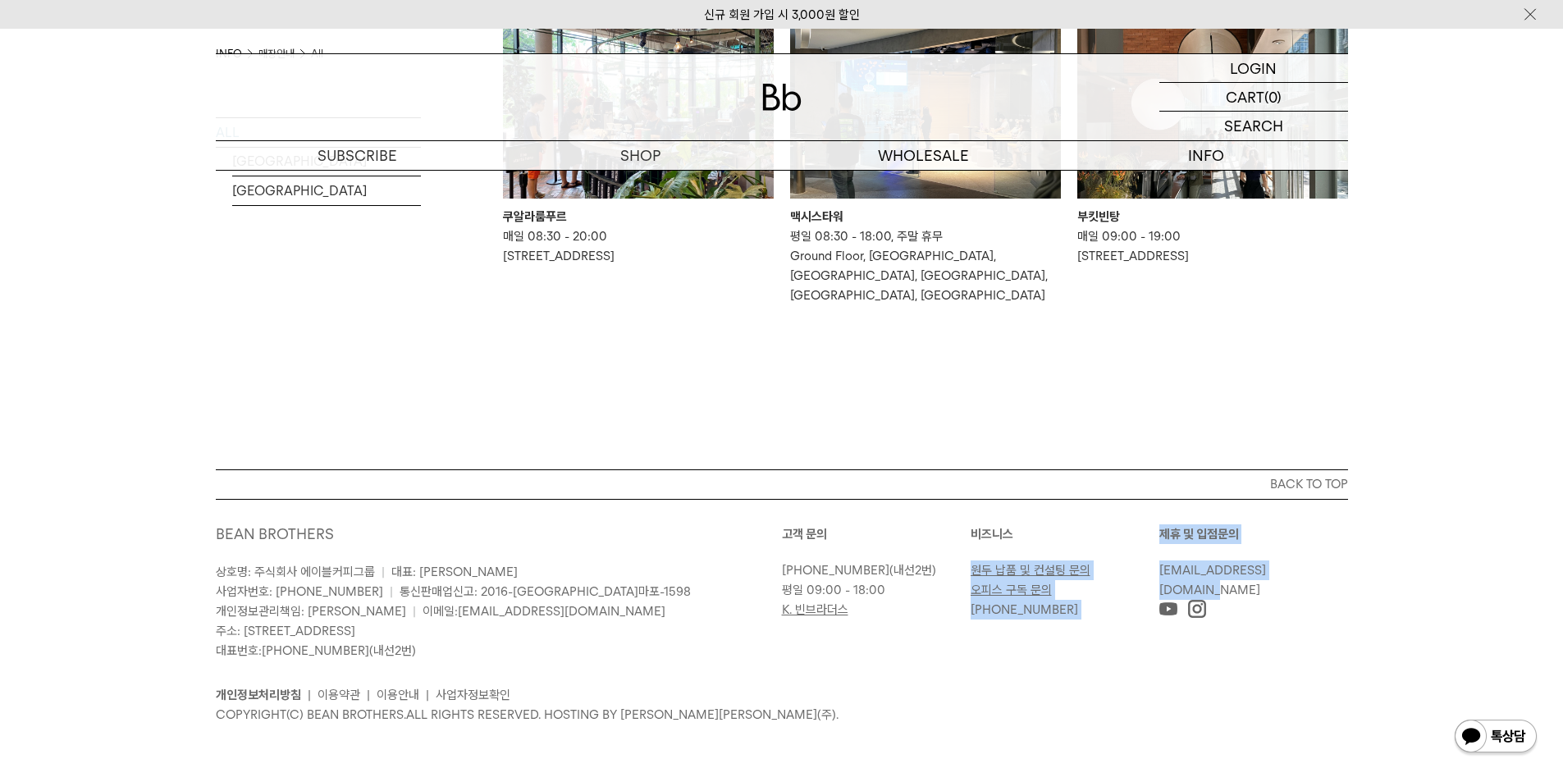 Image resolution: width=1563 pixels, height=782 pixels. Describe the element at coordinates (782, 15) in the screenshot. I see `a: 신규 회원 가입 시 3,000원 할인` at that location.